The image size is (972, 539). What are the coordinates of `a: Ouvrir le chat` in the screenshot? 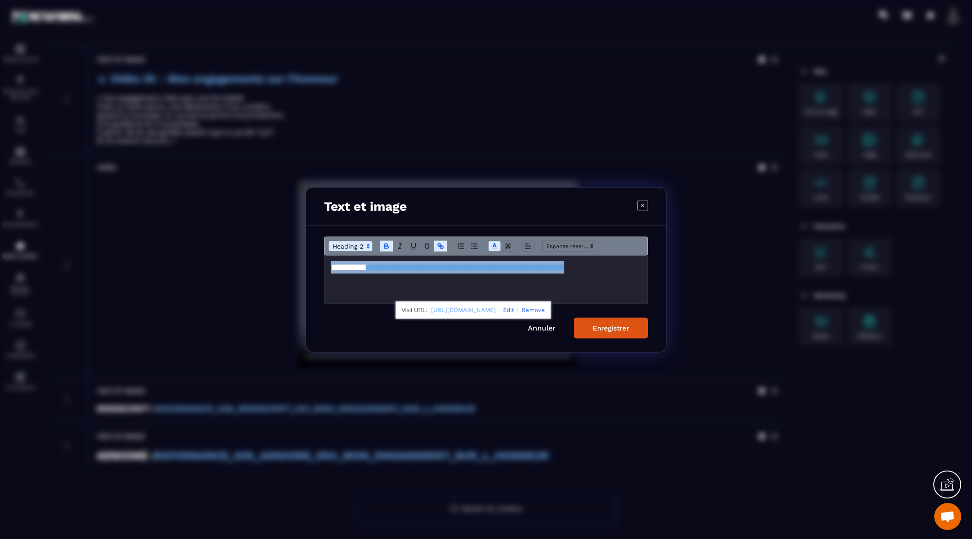 It's located at (948, 516).